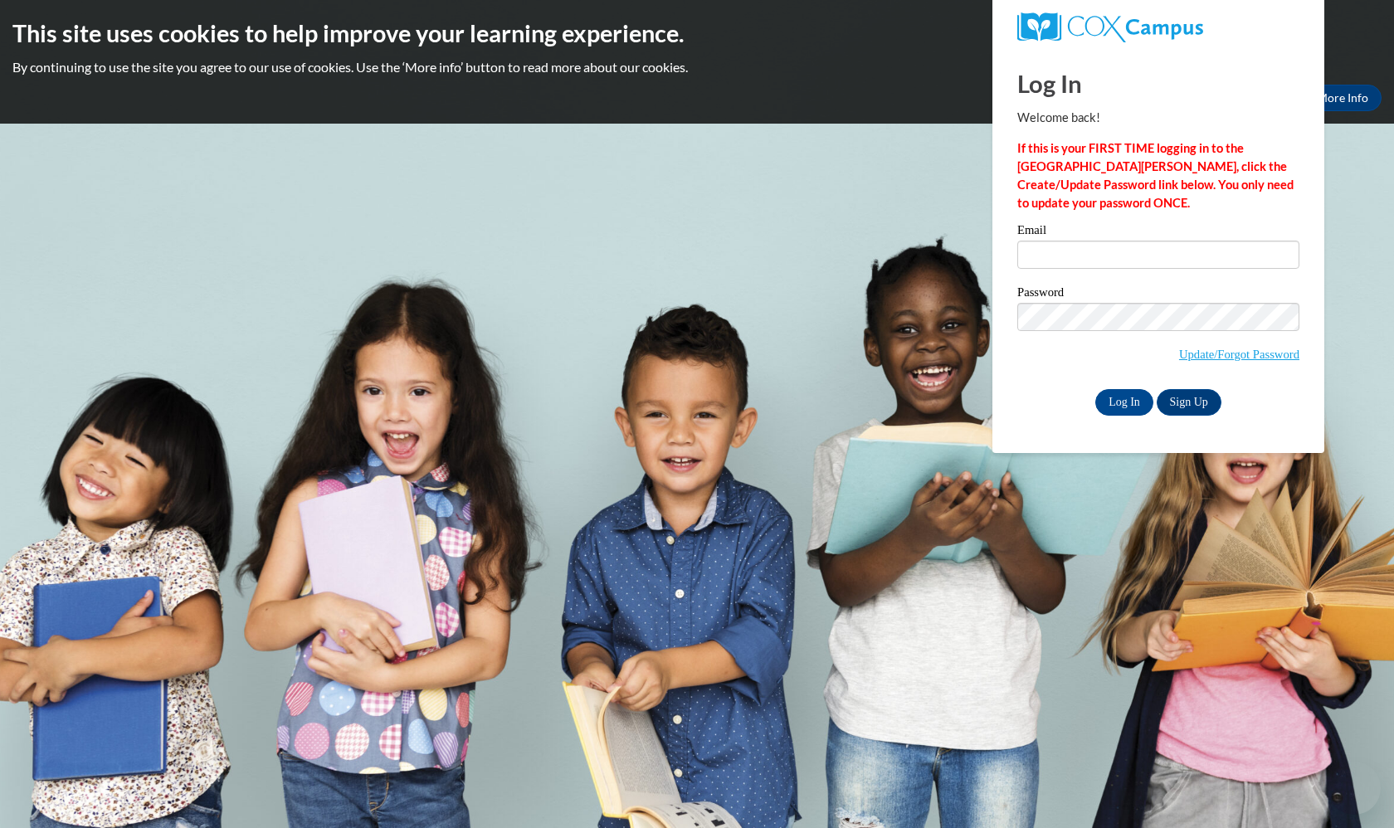 The image size is (1394, 828). What do you see at coordinates (1189, 402) in the screenshot?
I see `a: Sign Up` at bounding box center [1189, 402].